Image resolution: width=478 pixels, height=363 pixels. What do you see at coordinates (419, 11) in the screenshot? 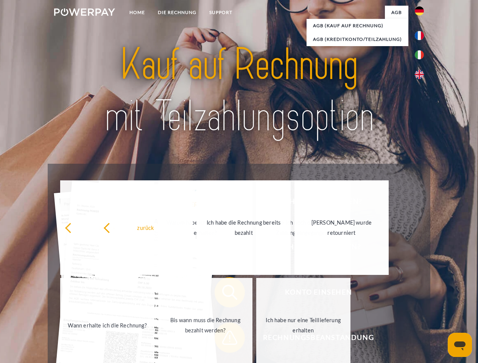
I see `img: de` at bounding box center [419, 11].